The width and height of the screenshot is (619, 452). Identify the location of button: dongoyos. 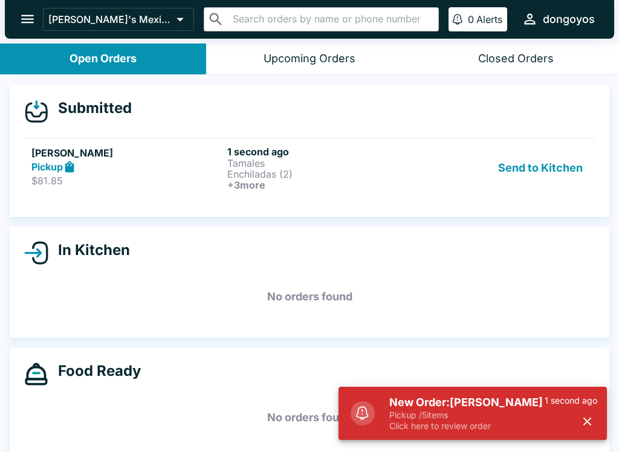
(558, 19).